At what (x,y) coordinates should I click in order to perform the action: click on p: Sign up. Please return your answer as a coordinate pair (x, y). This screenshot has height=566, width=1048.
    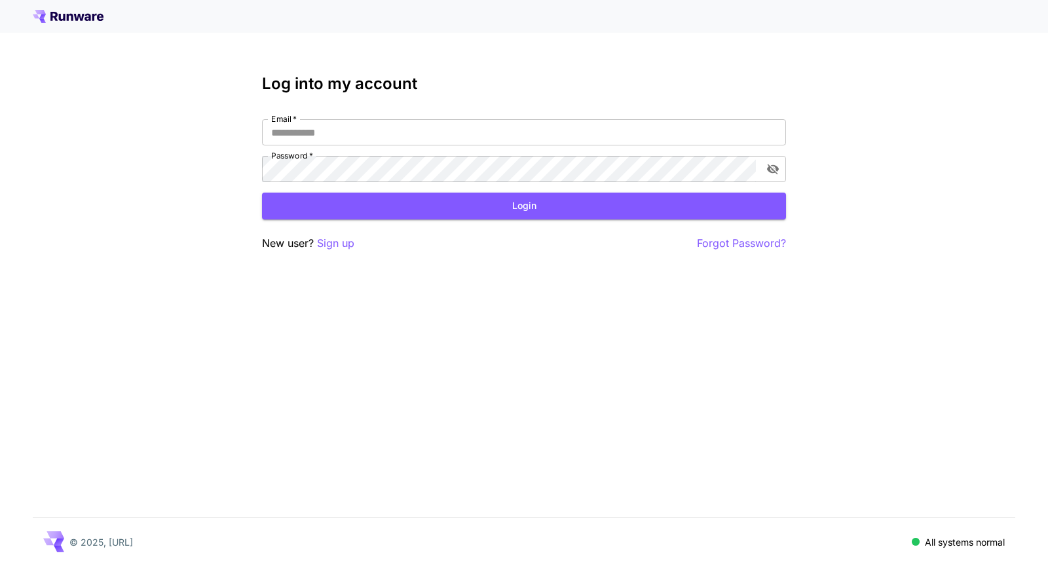
    Looking at the image, I should click on (335, 243).